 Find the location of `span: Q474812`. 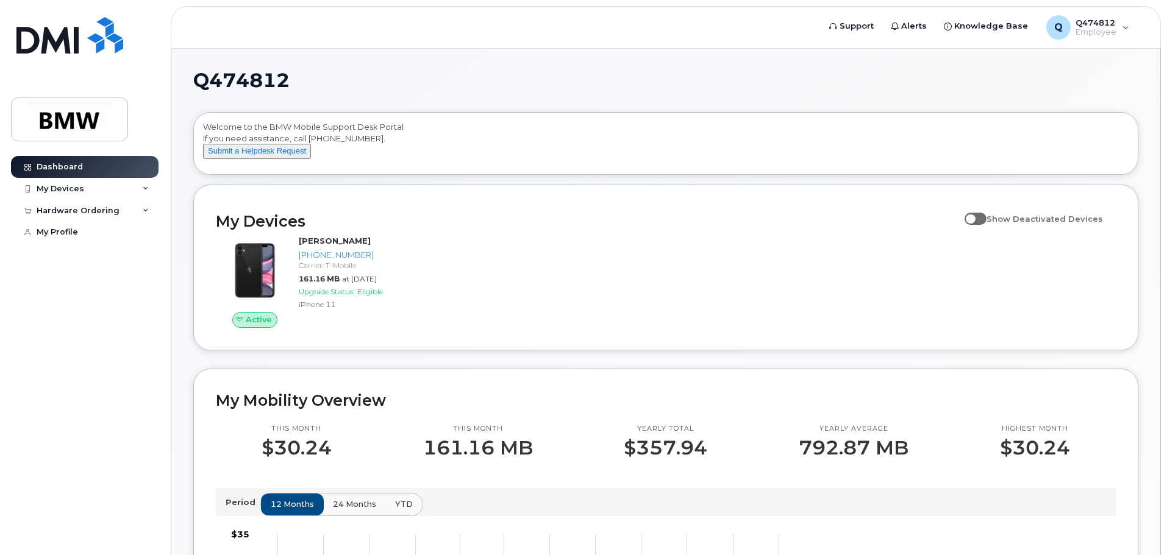

span: Q474812 is located at coordinates (241, 80).